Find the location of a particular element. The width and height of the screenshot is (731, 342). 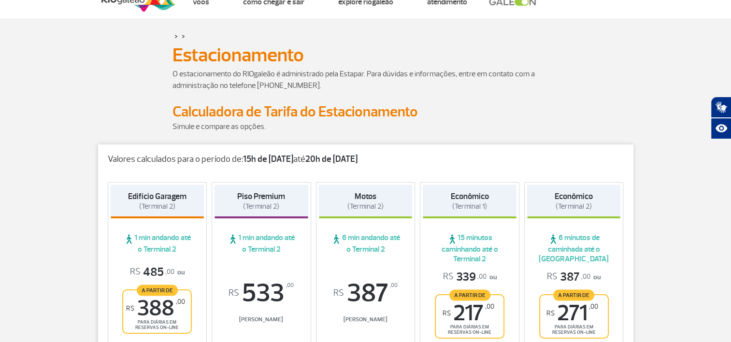

button: Abrir recursos assistivos. is located at coordinates (721, 128).